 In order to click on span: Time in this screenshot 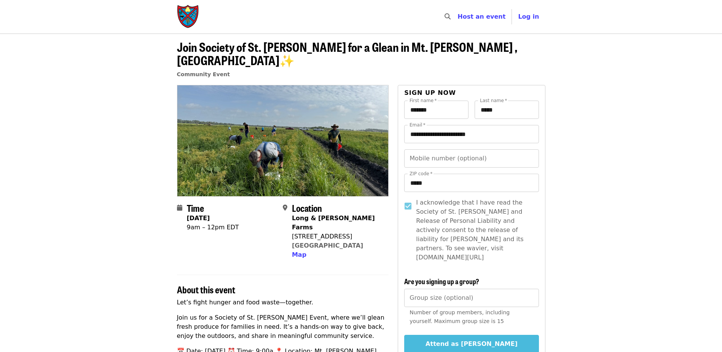, I will do `click(195, 207)`.